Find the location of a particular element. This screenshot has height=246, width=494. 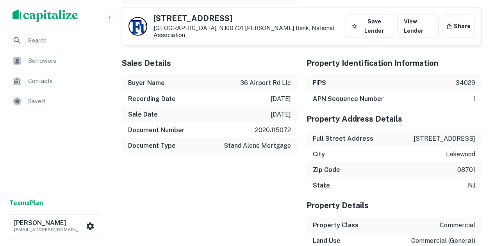

a: Contacts is located at coordinates (54, 81).